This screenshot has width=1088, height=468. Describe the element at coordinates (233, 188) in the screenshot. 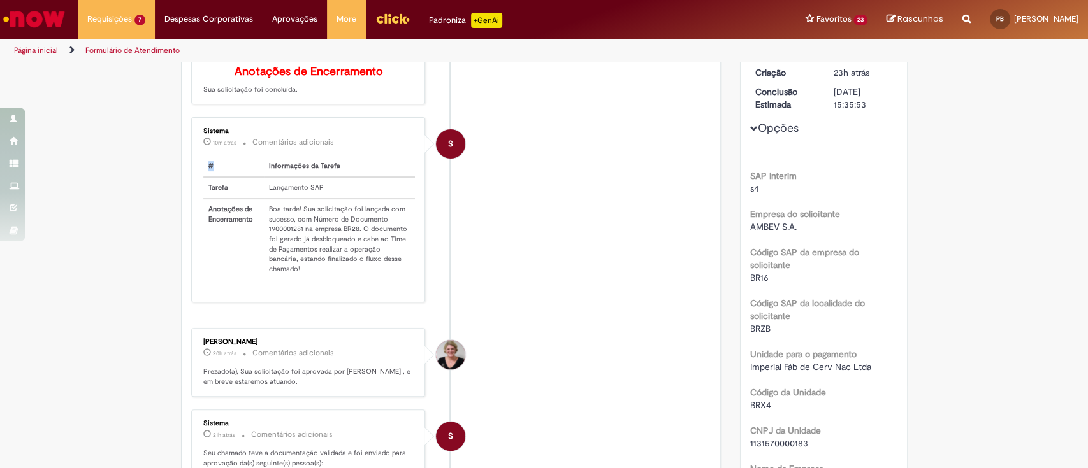

I see `th: Tarefa` at that location.